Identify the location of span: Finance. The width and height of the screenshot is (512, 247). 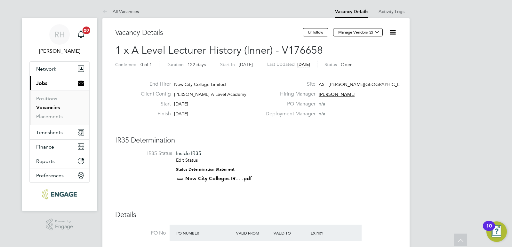
(45, 147).